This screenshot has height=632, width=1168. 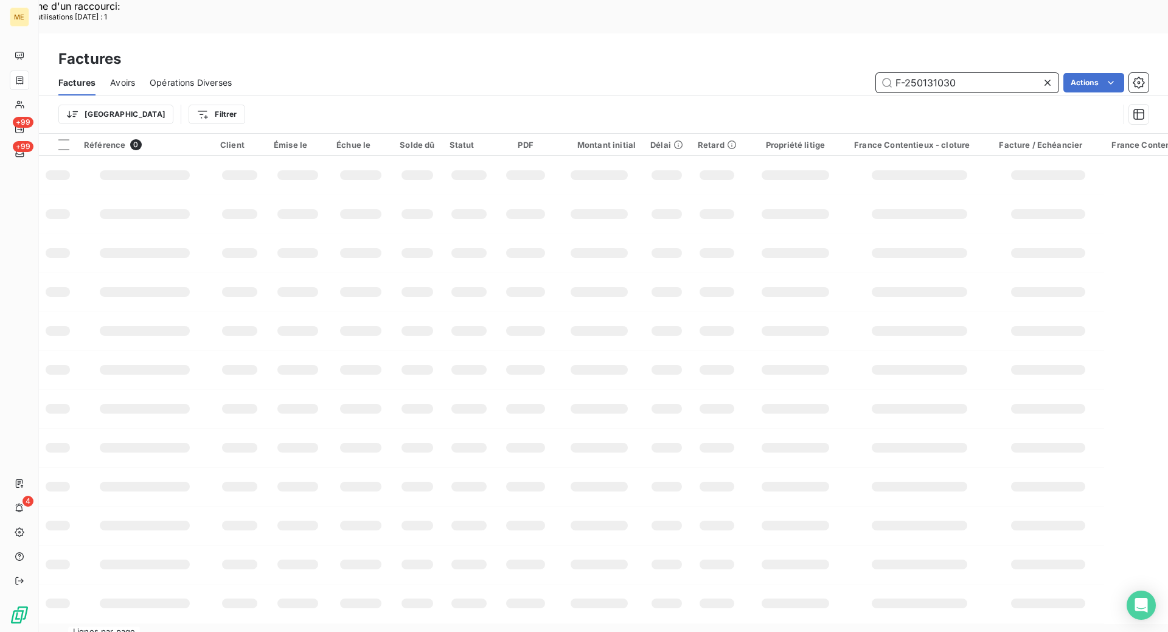 What do you see at coordinates (717, 145) in the screenshot?
I see `div: Retard` at bounding box center [717, 145].